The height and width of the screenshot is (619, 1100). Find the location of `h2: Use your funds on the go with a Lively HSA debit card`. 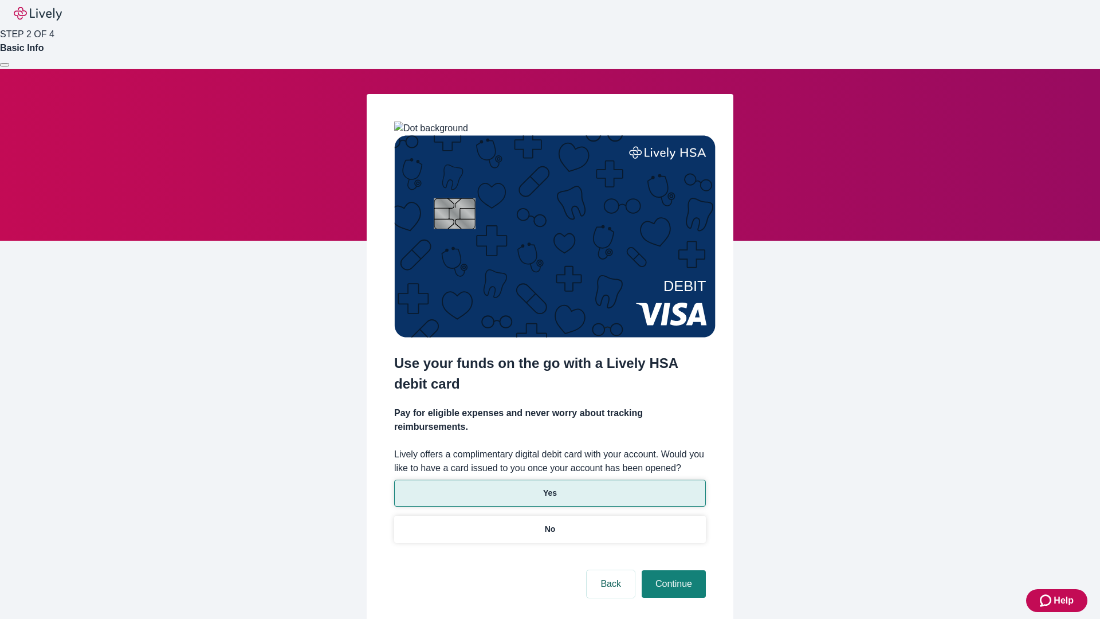

h2: Use your funds on the go with a Lively HSA debit card is located at coordinates (550, 374).